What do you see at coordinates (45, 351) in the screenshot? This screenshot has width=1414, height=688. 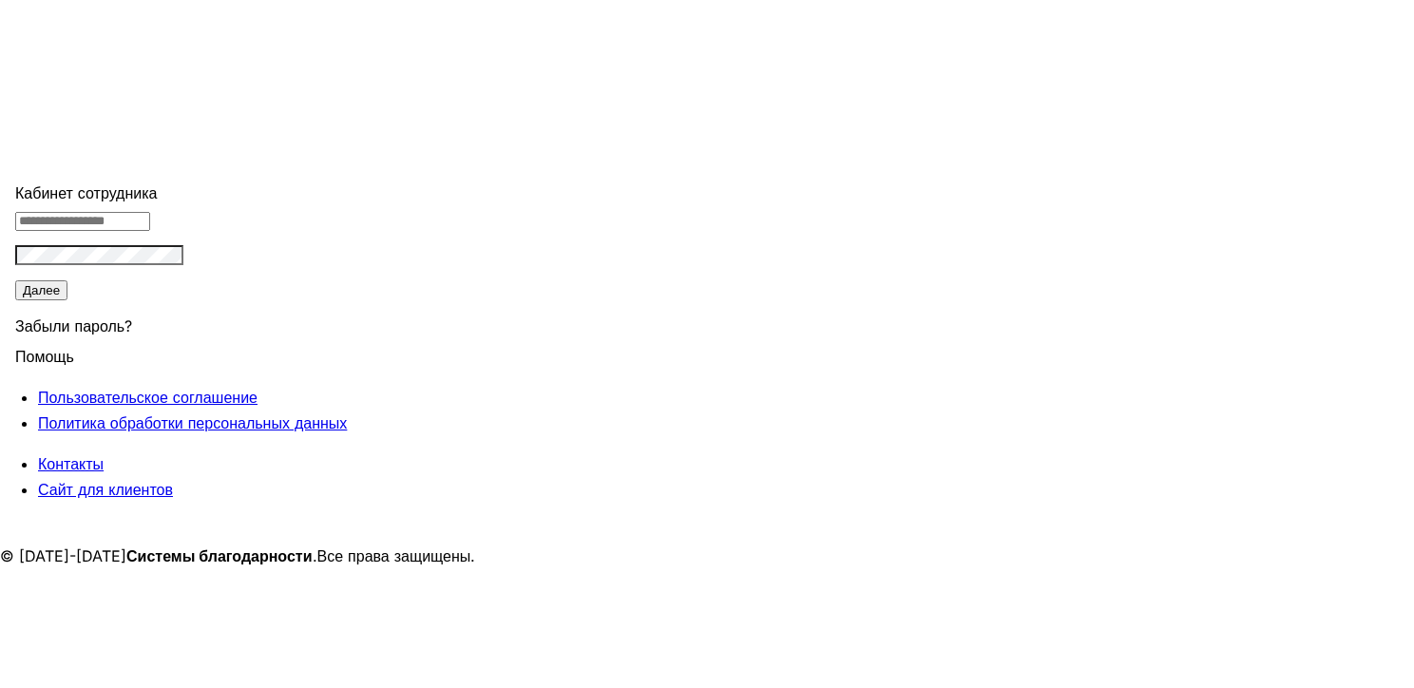 I see `span: Помощь` at bounding box center [45, 351].